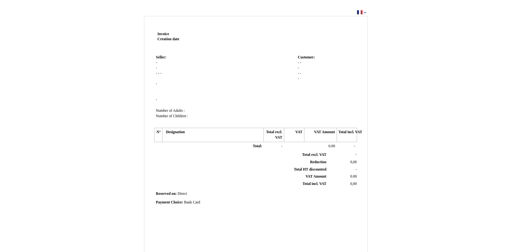  I want to click on span: Number of Adults :, so click(170, 110).